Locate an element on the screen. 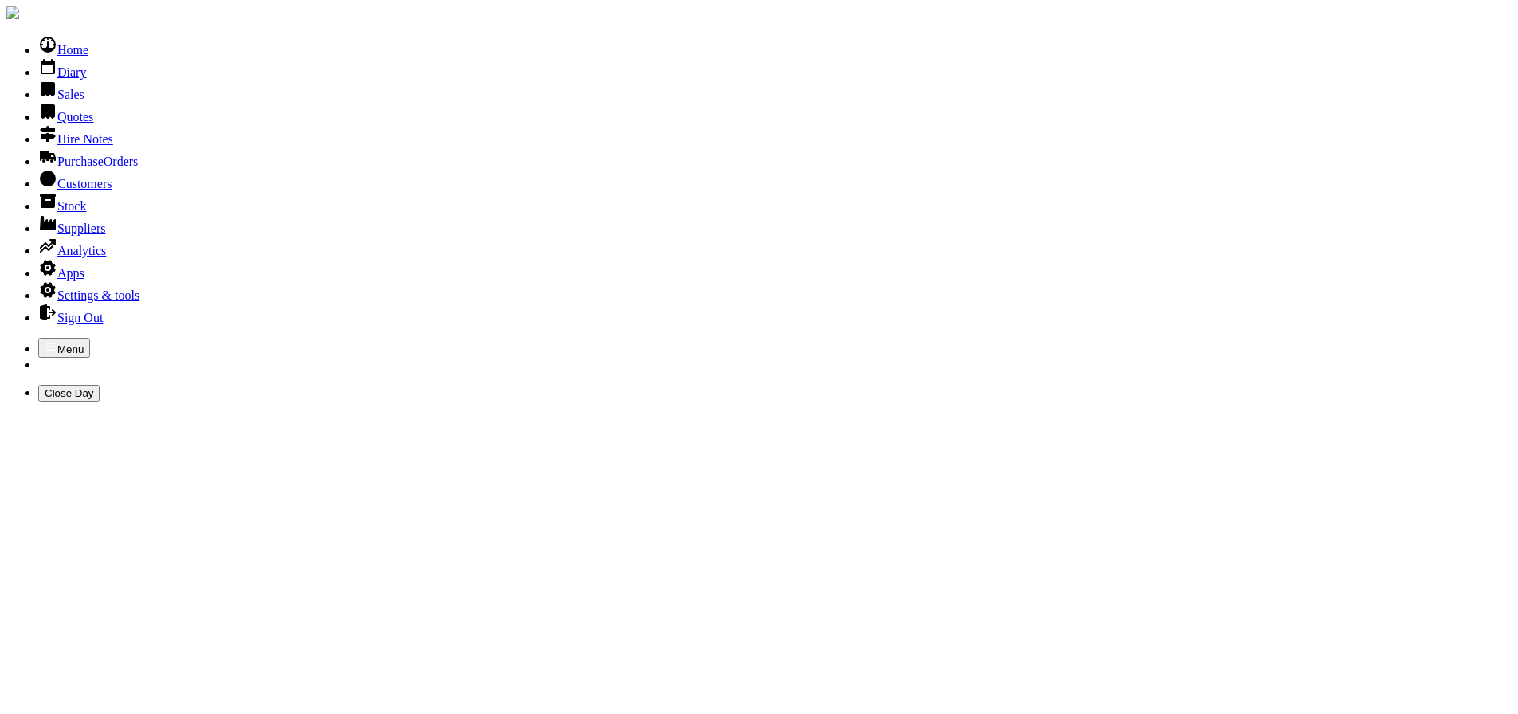 The width and height of the screenshot is (1518, 714). a: Hire Notes is located at coordinates (76, 139).